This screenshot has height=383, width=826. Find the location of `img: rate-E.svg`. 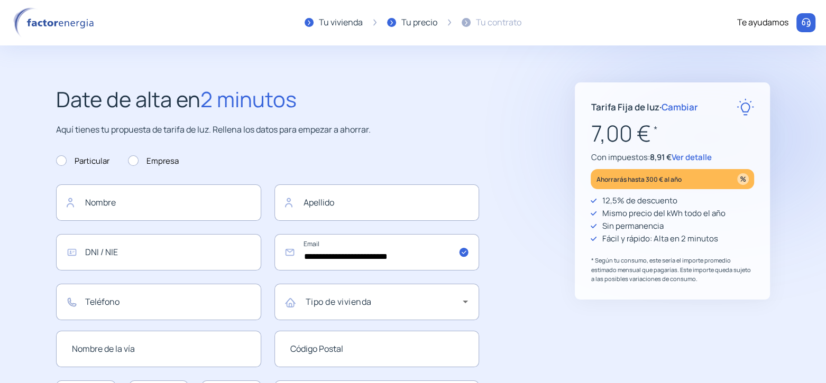

img: rate-E.svg is located at coordinates (745, 107).